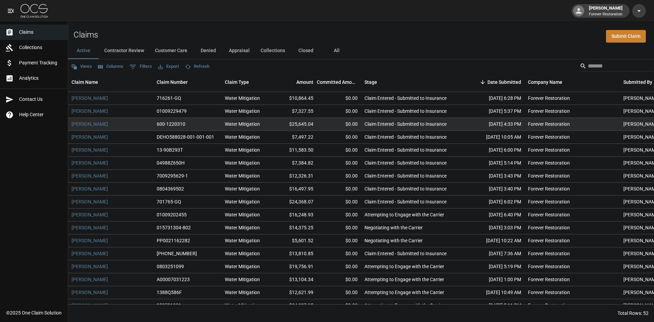  Describe the element at coordinates (124, 51) in the screenshot. I see `button: Contractor Review` at that location.